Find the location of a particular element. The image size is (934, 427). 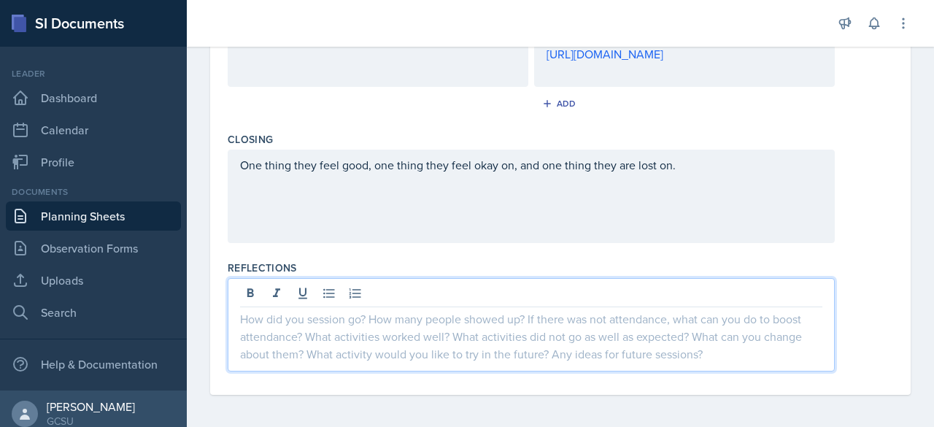

div: Help & Documentation is located at coordinates (93, 364).